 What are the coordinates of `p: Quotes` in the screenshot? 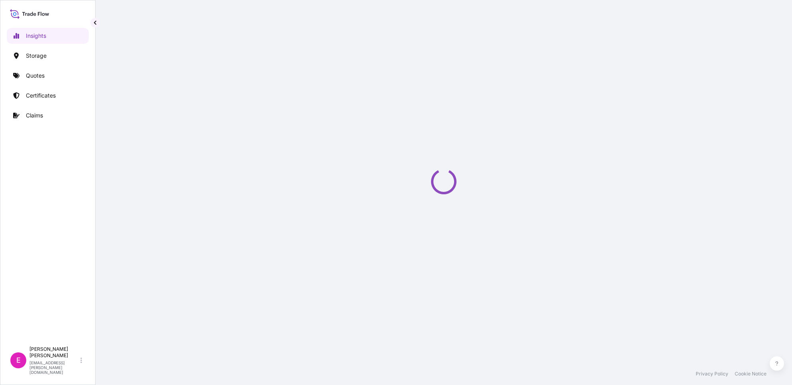 It's located at (35, 76).